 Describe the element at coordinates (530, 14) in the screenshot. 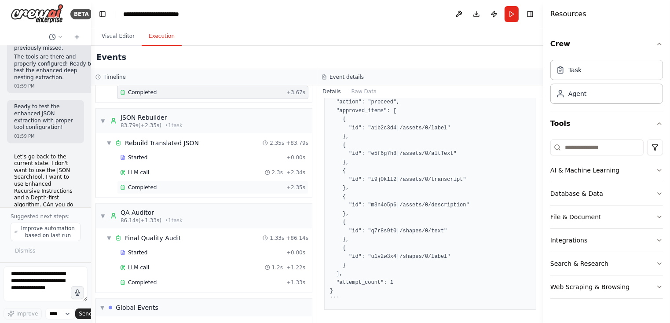

I see `button: Hide right sidebar` at that location.